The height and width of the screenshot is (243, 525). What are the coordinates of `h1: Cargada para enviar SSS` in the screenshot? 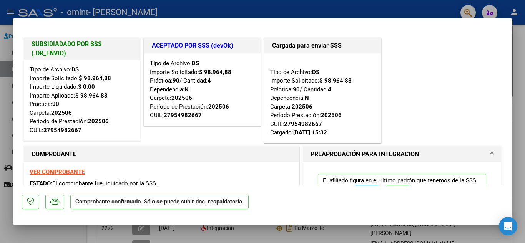 It's located at (322, 46).